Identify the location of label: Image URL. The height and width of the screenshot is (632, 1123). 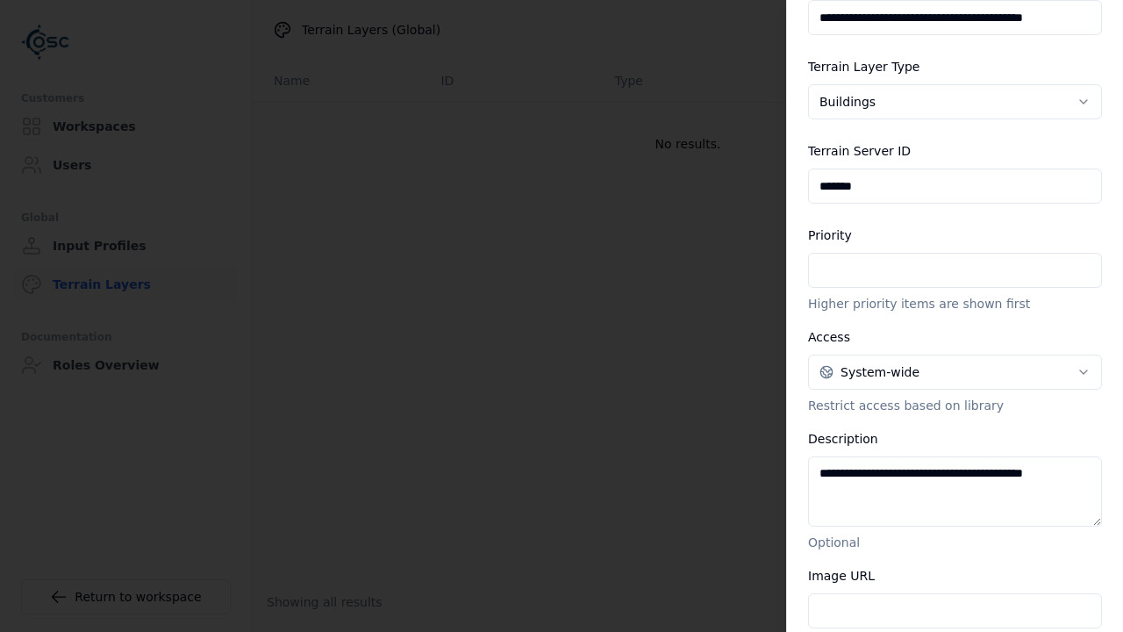
(841, 576).